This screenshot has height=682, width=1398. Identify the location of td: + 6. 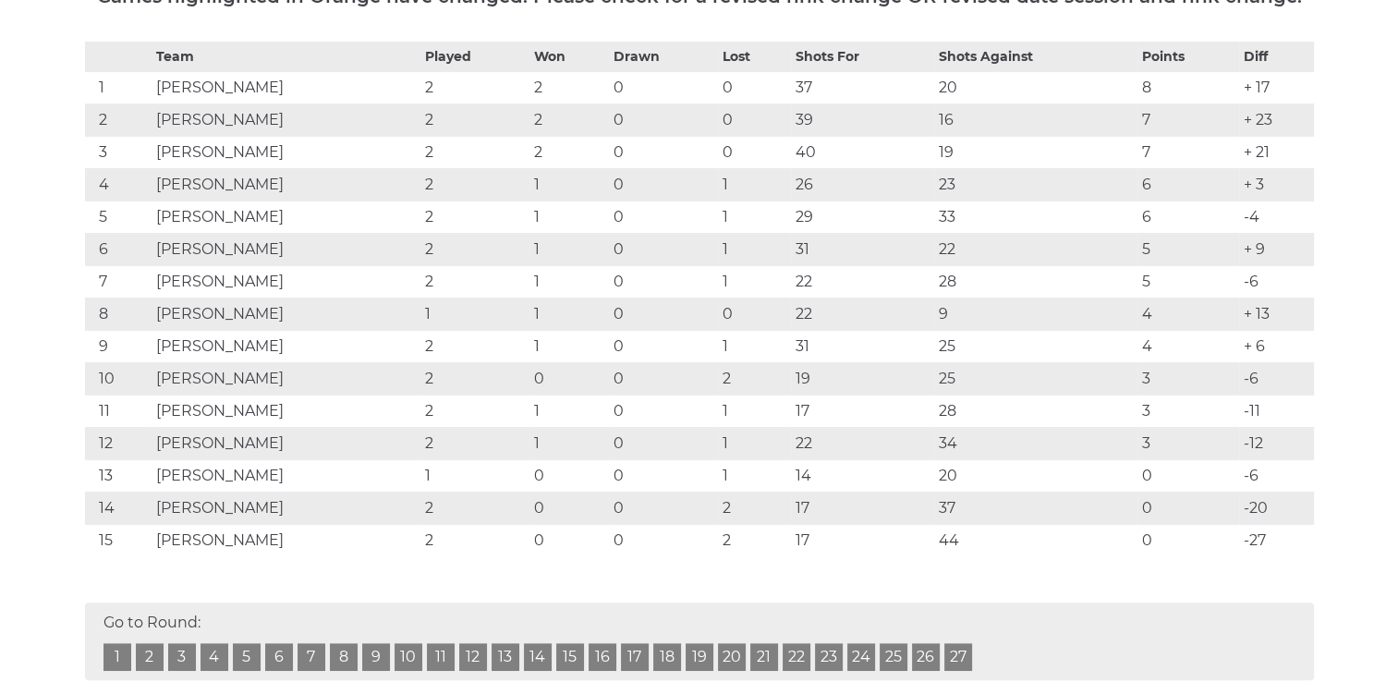
(1276, 346).